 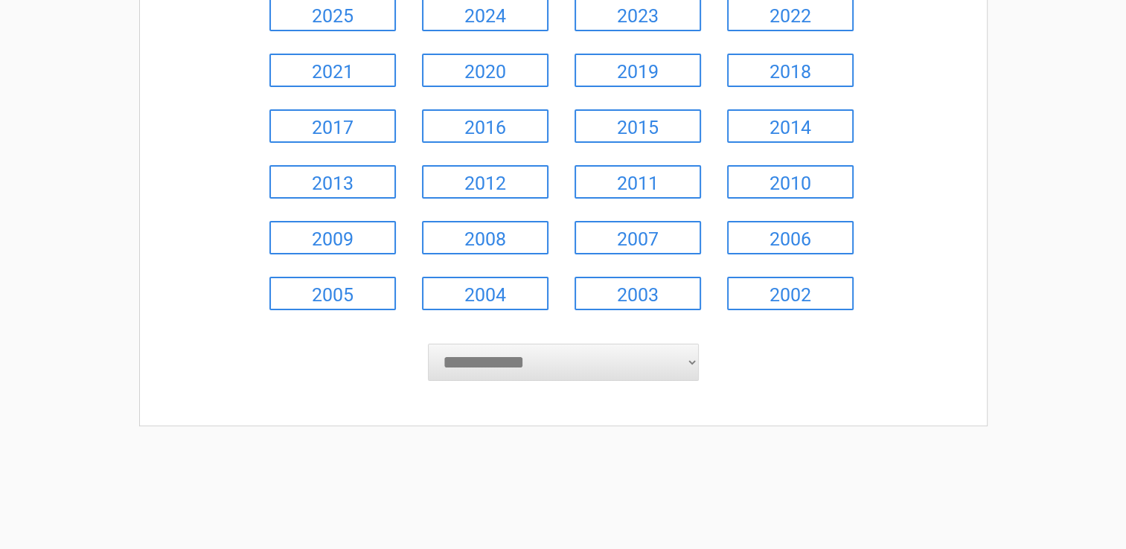 I want to click on a: 2009, so click(x=333, y=237).